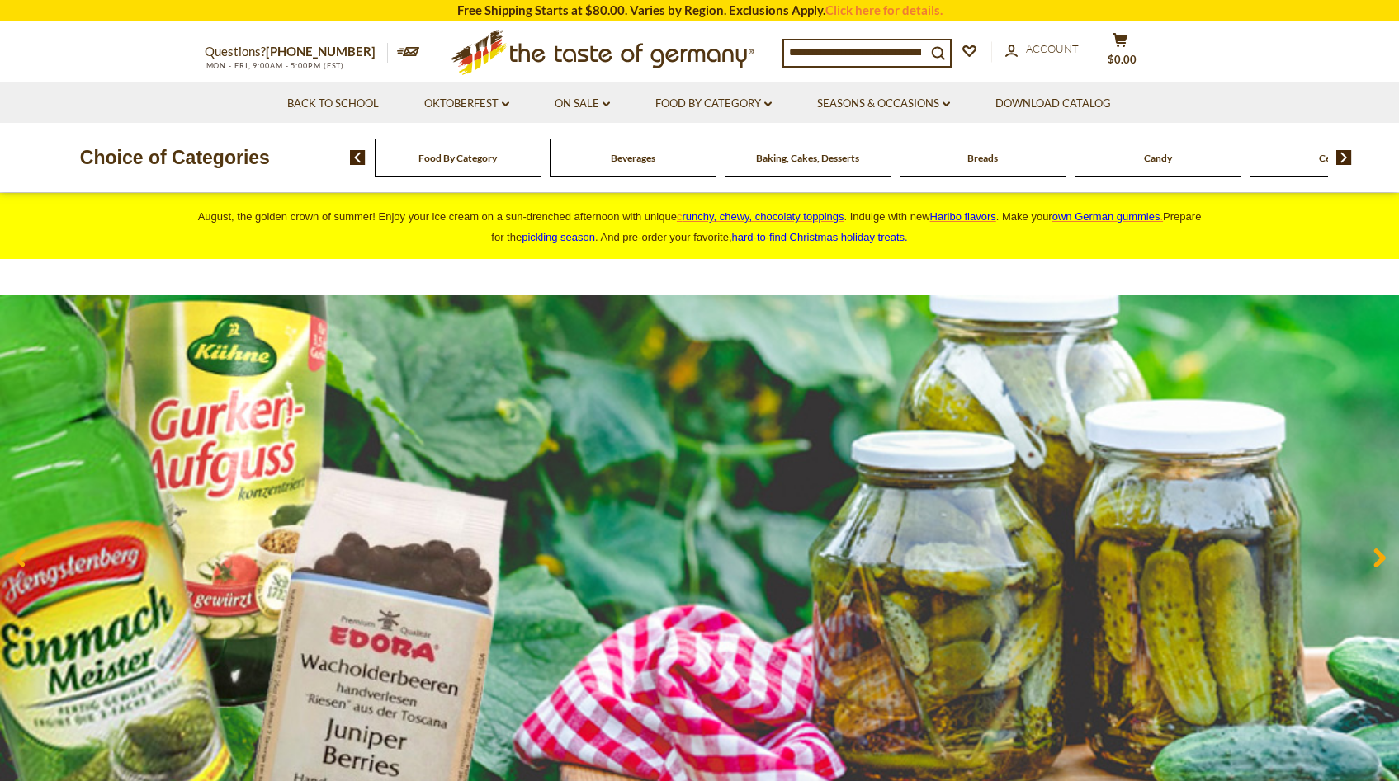 The image size is (1399, 781). I want to click on a: Breads, so click(982, 158).